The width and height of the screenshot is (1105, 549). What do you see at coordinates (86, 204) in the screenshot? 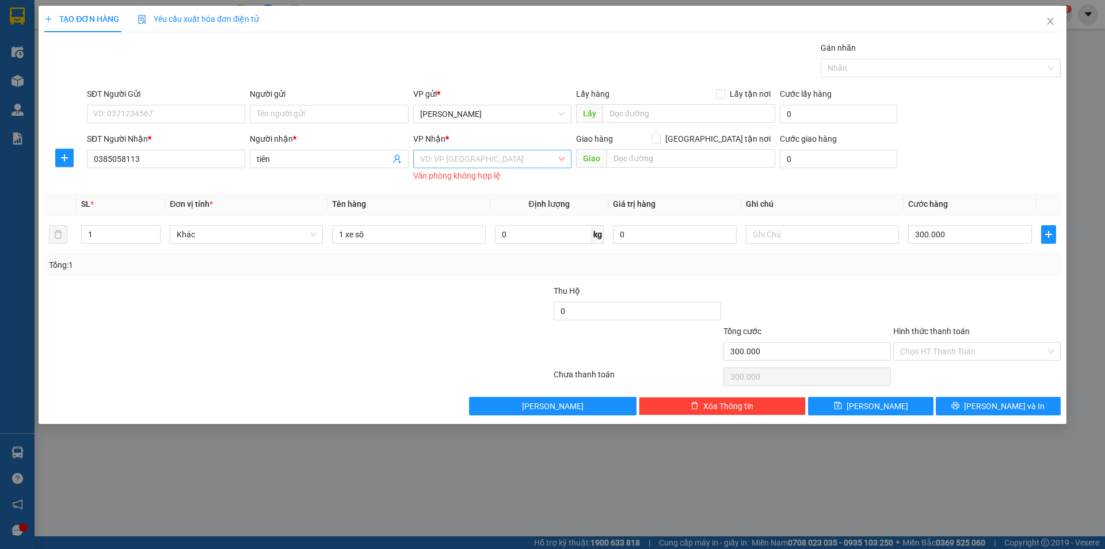
I see `span: SL` at bounding box center [86, 204].